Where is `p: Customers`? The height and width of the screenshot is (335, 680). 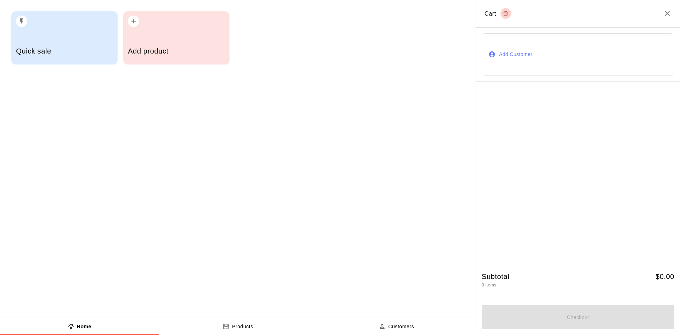
p: Customers is located at coordinates (401, 326).